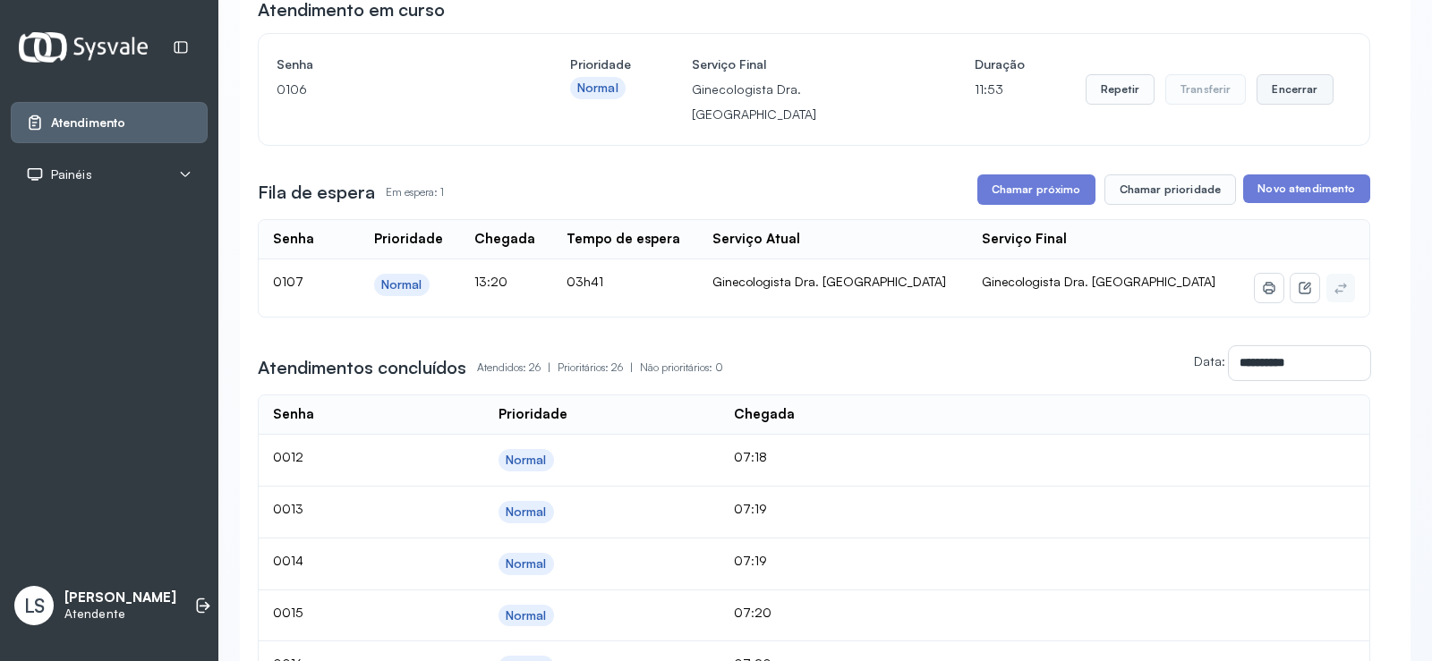 The height and width of the screenshot is (661, 1432). What do you see at coordinates (1205, 89) in the screenshot?
I see `button: Transferir` at bounding box center [1205, 89].